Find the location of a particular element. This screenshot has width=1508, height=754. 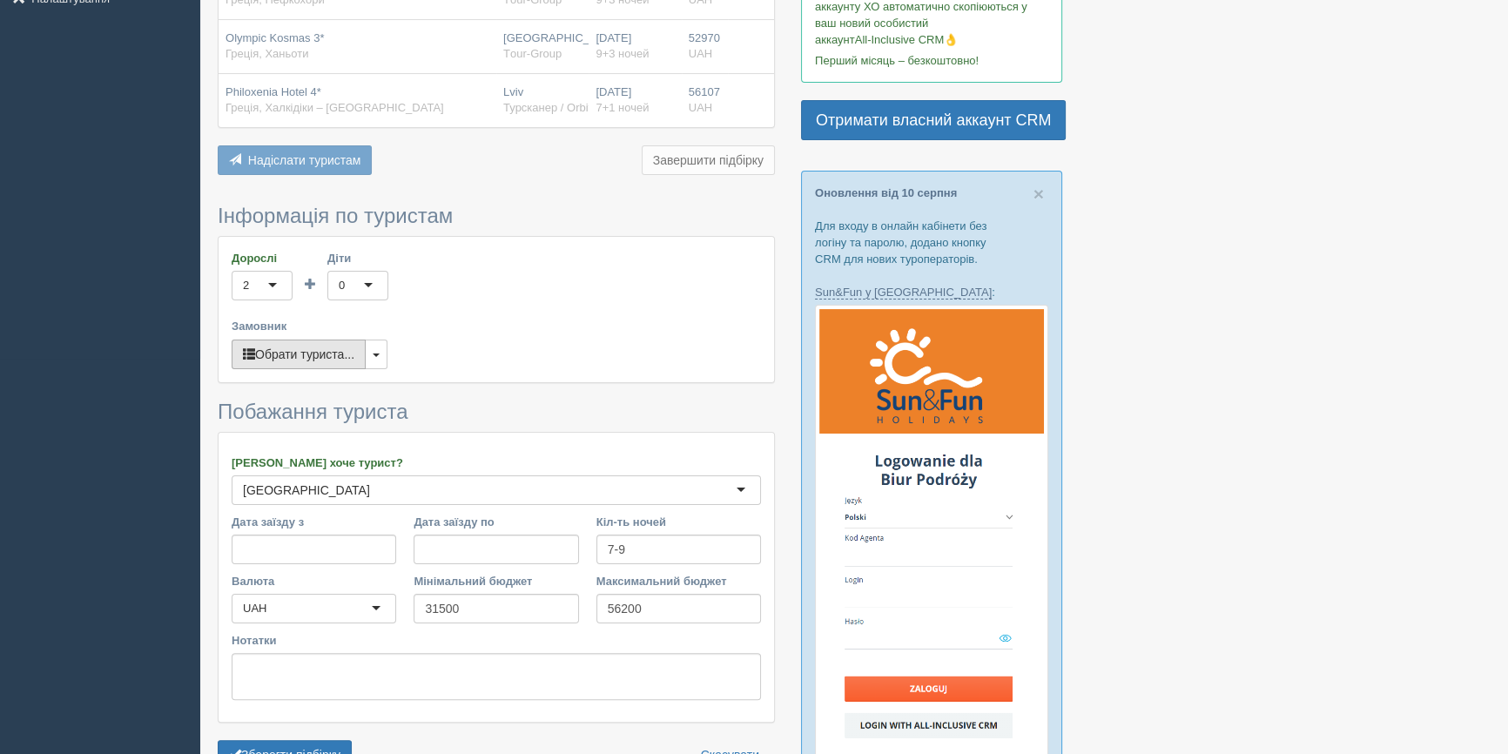

span: Olympic Kosmas 3* is located at coordinates (274, 37).